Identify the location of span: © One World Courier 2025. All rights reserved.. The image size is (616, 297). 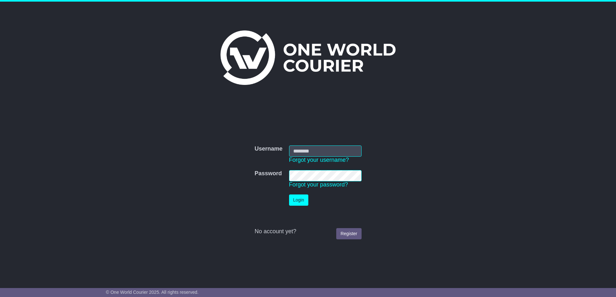
(152, 293).